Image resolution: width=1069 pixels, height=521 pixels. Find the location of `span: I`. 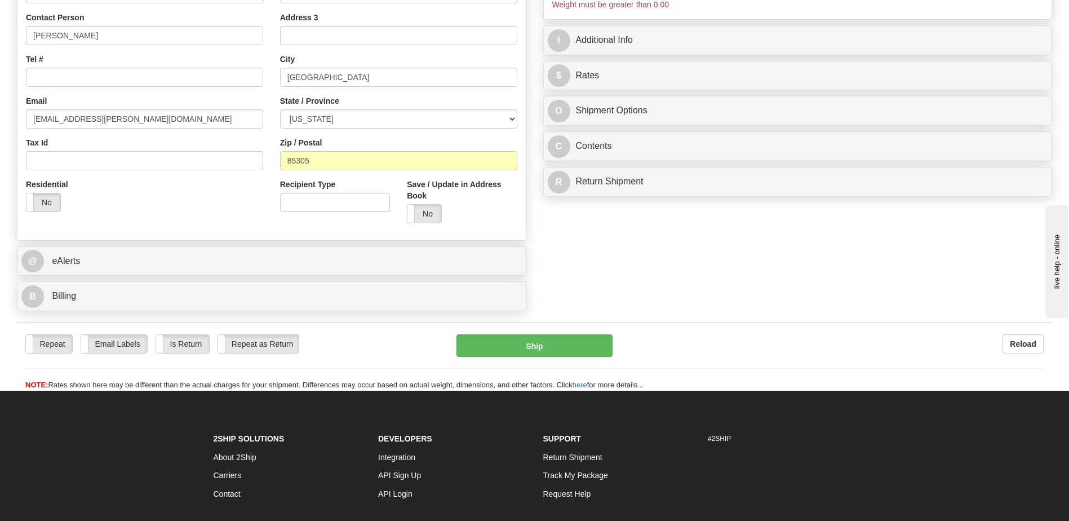

span: I is located at coordinates (559, 41).